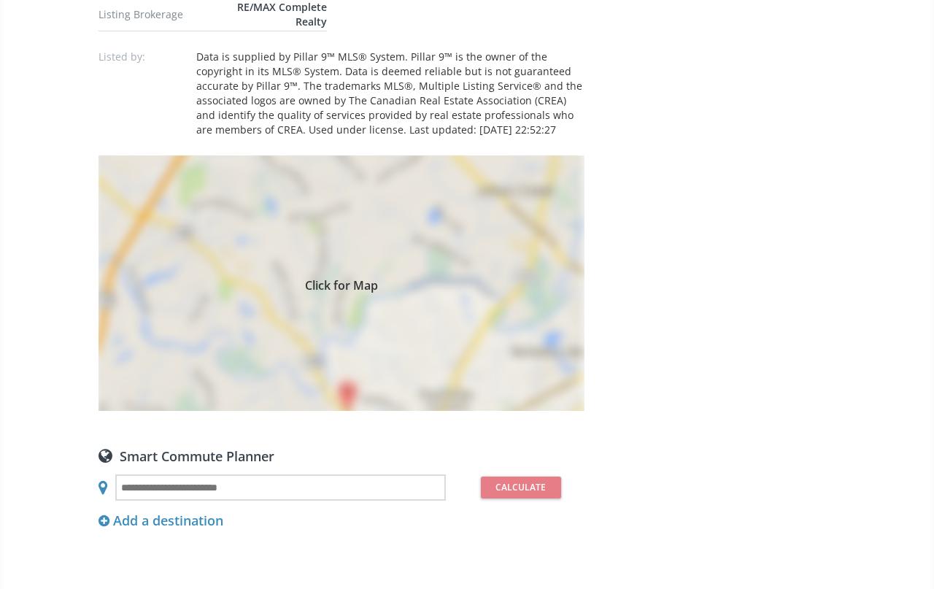 The width and height of the screenshot is (934, 589). Describe the element at coordinates (342, 455) in the screenshot. I see `div: Smart Commute Planner` at that location.